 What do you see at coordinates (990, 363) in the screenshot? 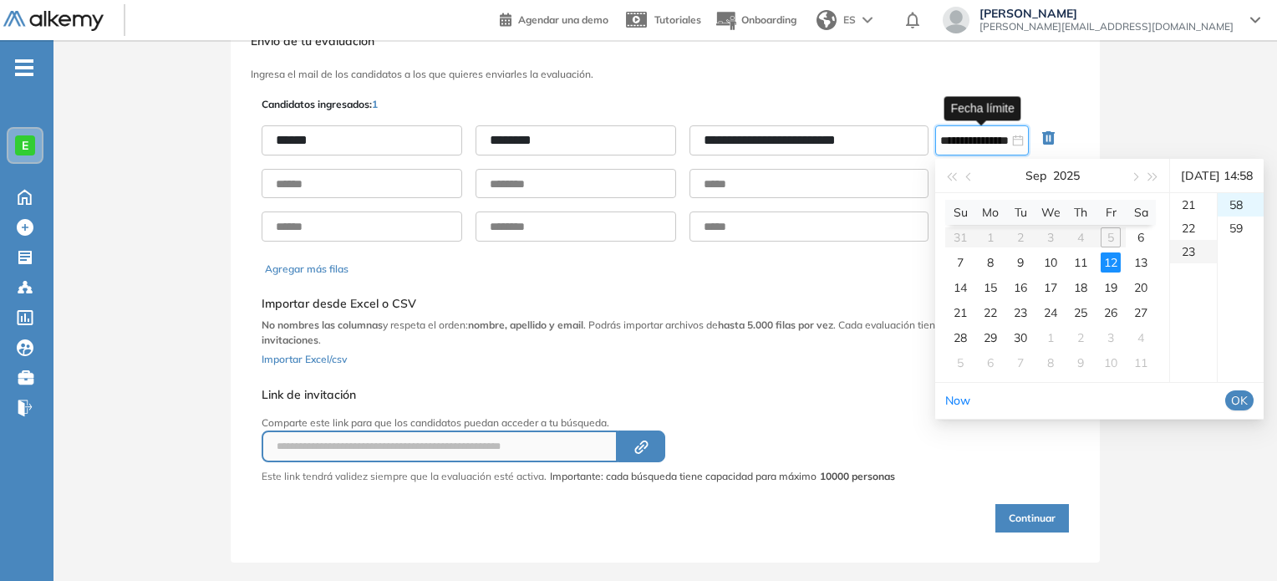
I see `div: 6` at bounding box center [990, 363].